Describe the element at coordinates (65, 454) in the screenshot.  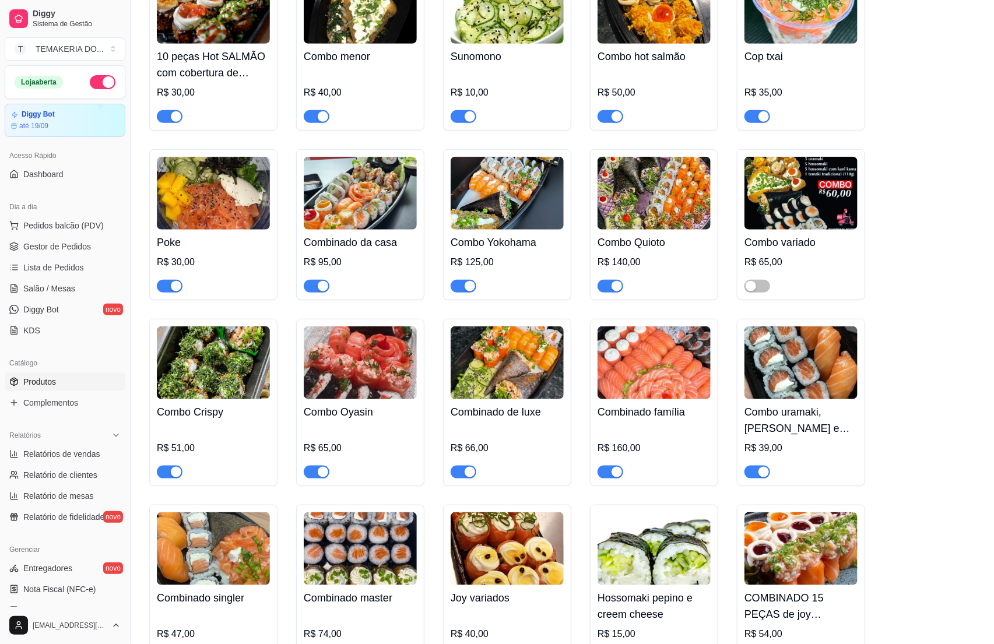
I see `a: Relatórios de vendas` at that location.